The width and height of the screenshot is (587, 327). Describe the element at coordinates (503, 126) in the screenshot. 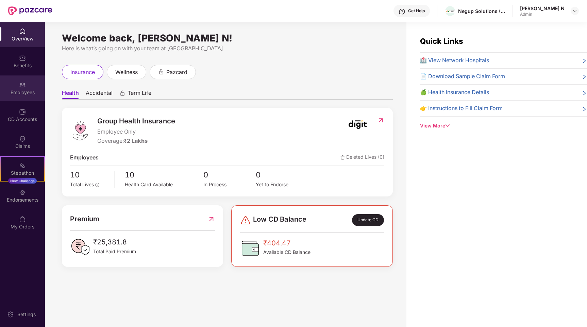

I see `div: View More` at that location.